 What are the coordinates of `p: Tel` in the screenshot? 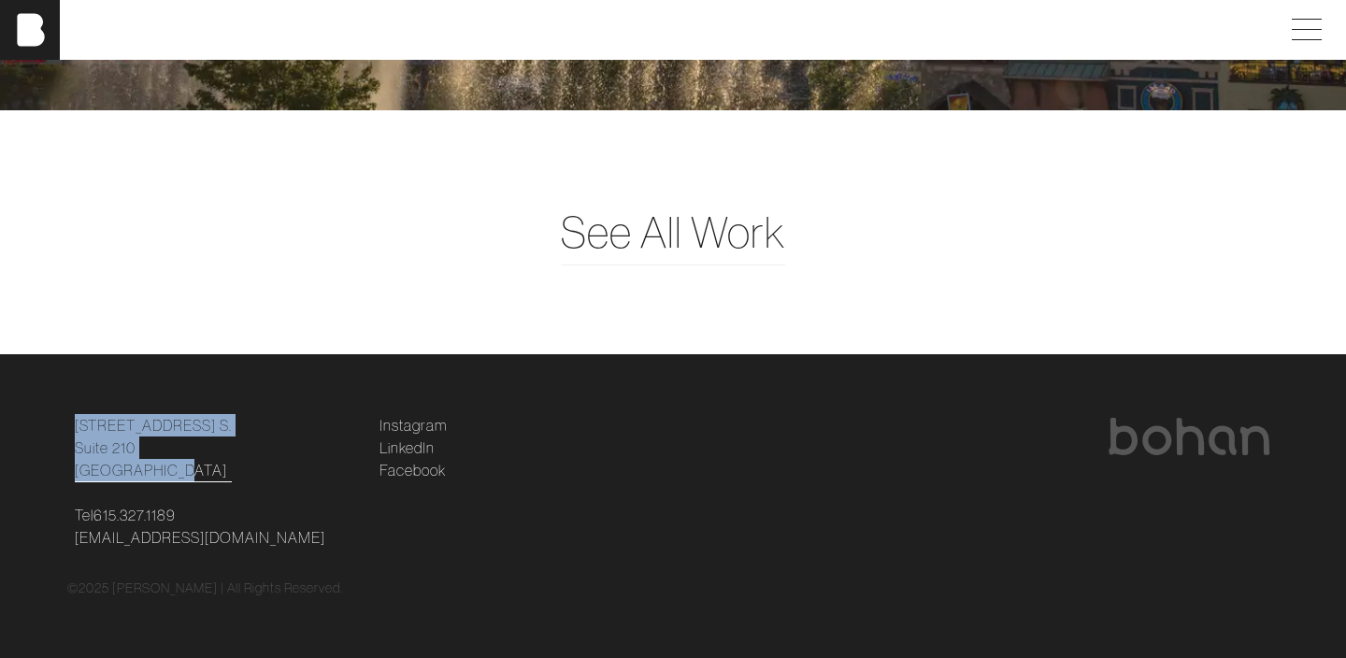 It's located at (216, 526).